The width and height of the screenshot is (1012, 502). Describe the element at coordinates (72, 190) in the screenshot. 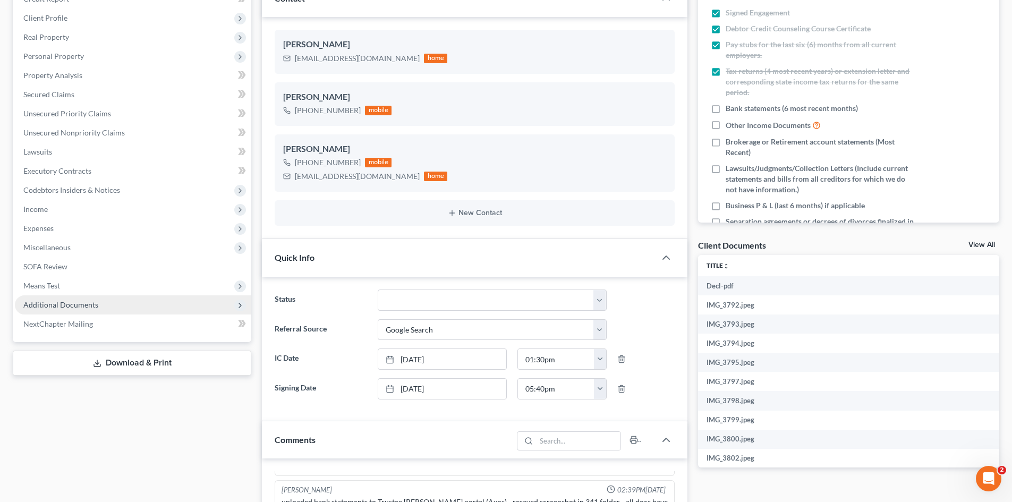

I see `span: Codebtors Insiders & Notices` at that location.